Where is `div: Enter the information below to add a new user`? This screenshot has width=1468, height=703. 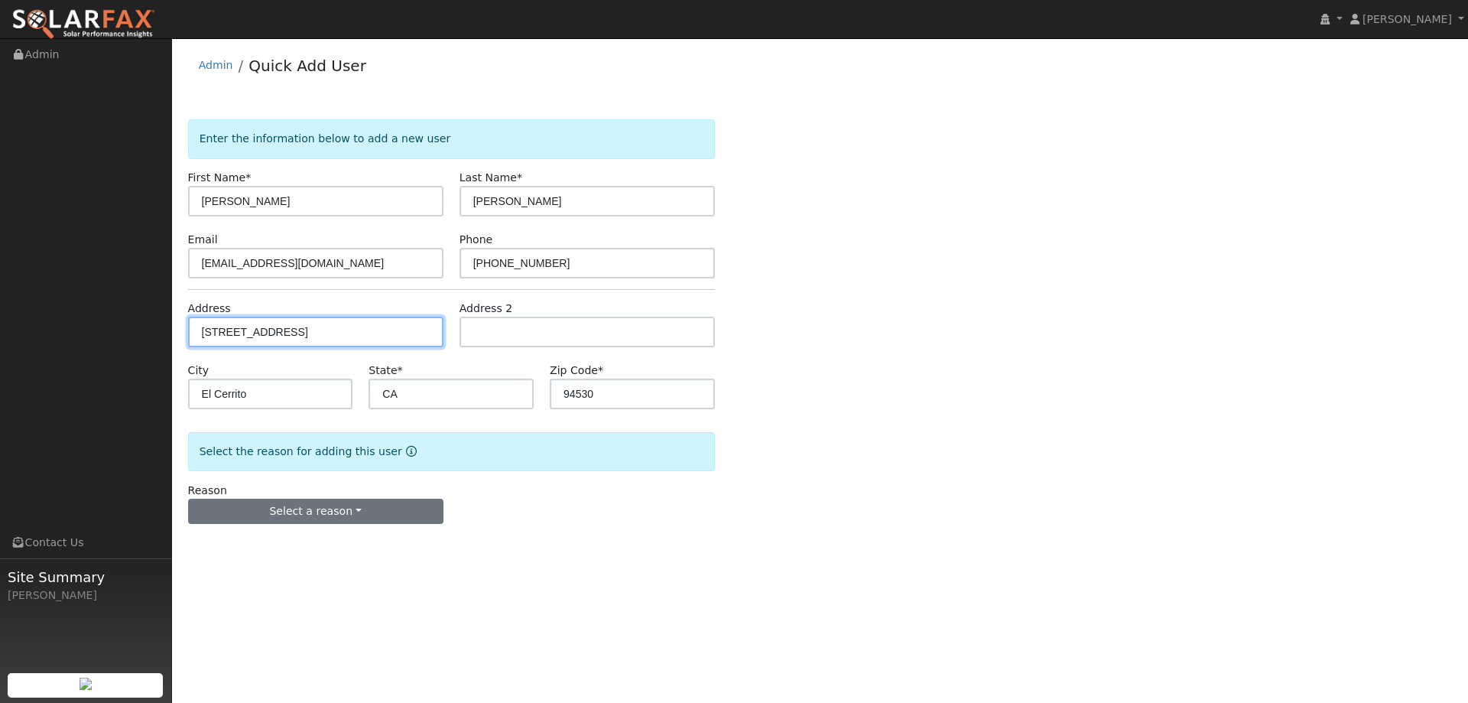 div: Enter the information below to add a new user is located at coordinates (451, 138).